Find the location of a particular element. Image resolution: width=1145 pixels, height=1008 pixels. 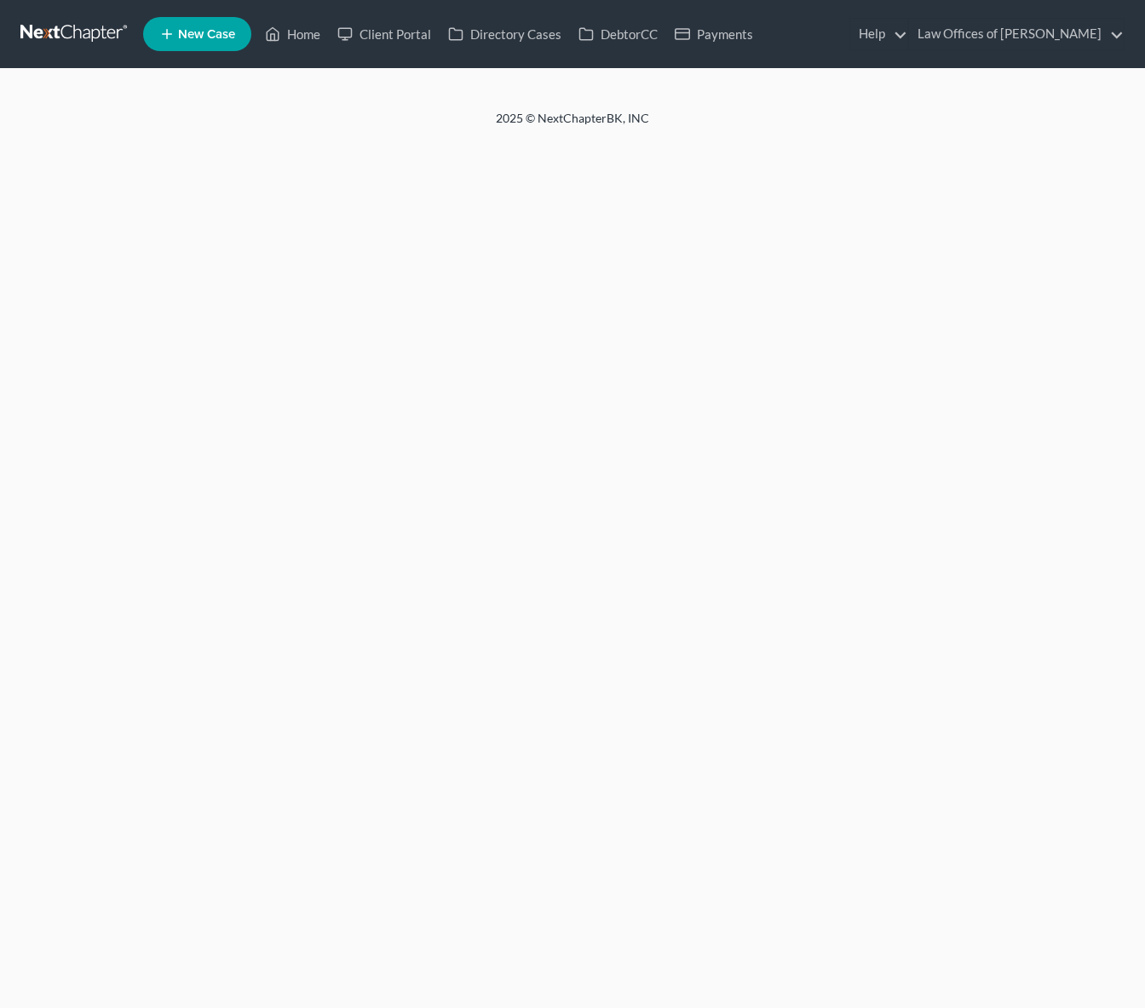

a: Directory Cases is located at coordinates (504, 34).